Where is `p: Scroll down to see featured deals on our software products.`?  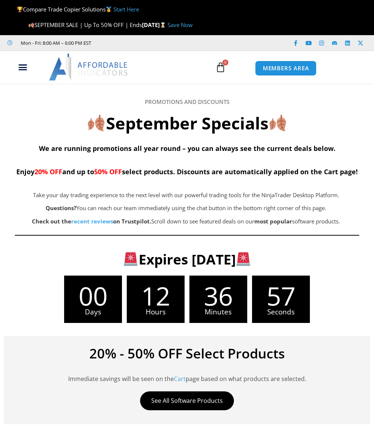
p: Scroll down to see featured deals on our software products. is located at coordinates (186, 222).